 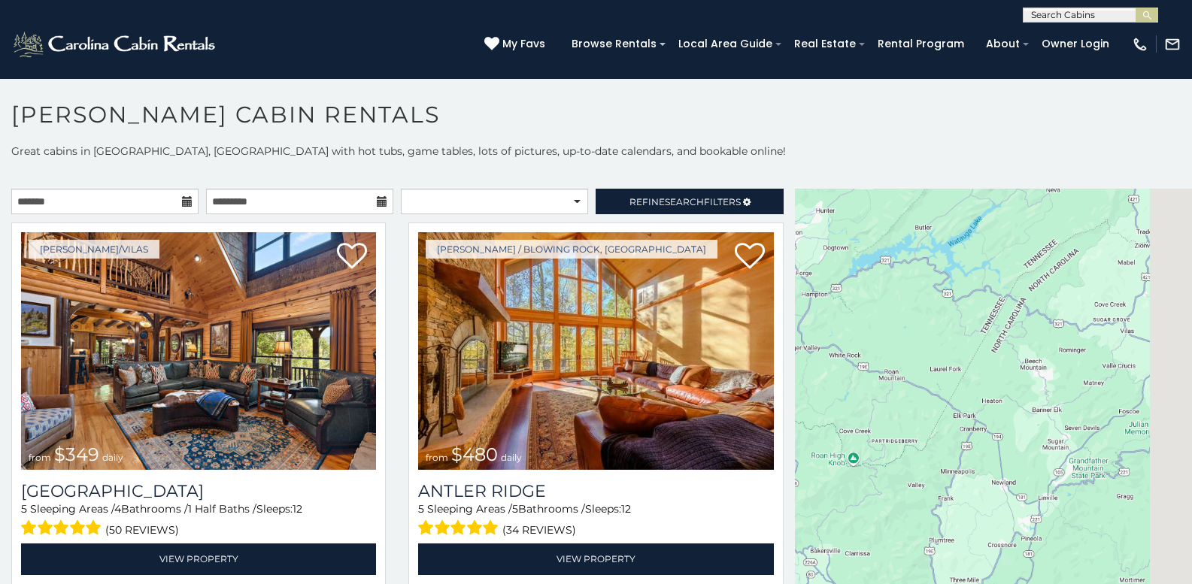 What do you see at coordinates (596, 491) in the screenshot?
I see `h3: Antler Ridge` at bounding box center [596, 491].